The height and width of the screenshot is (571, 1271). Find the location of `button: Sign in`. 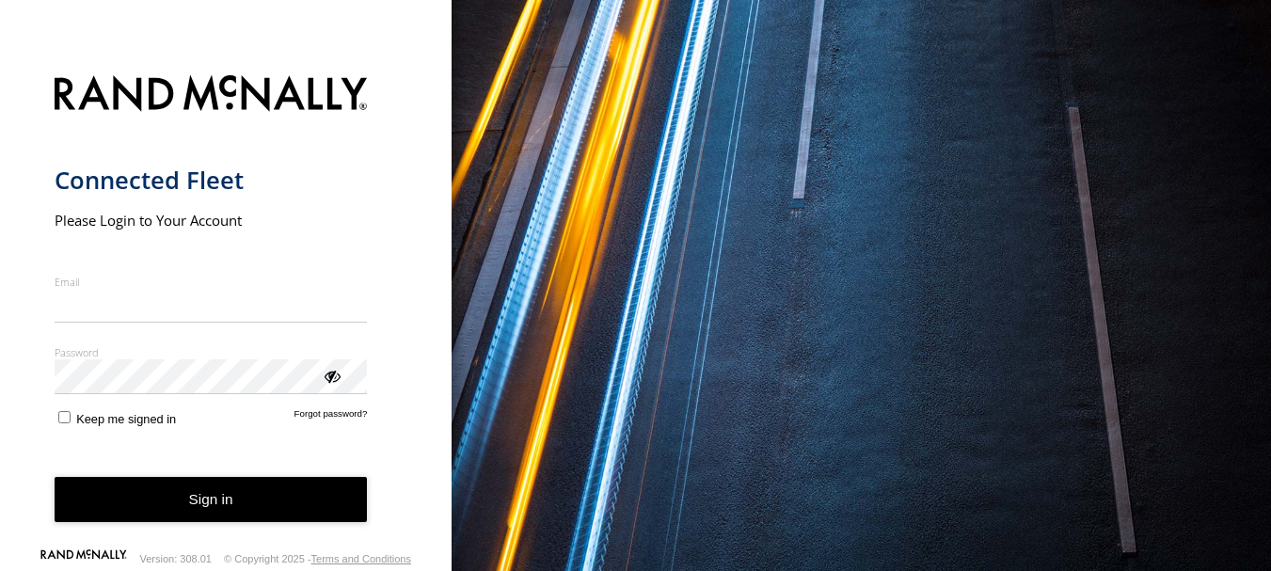

button: Sign in is located at coordinates (211, 500).